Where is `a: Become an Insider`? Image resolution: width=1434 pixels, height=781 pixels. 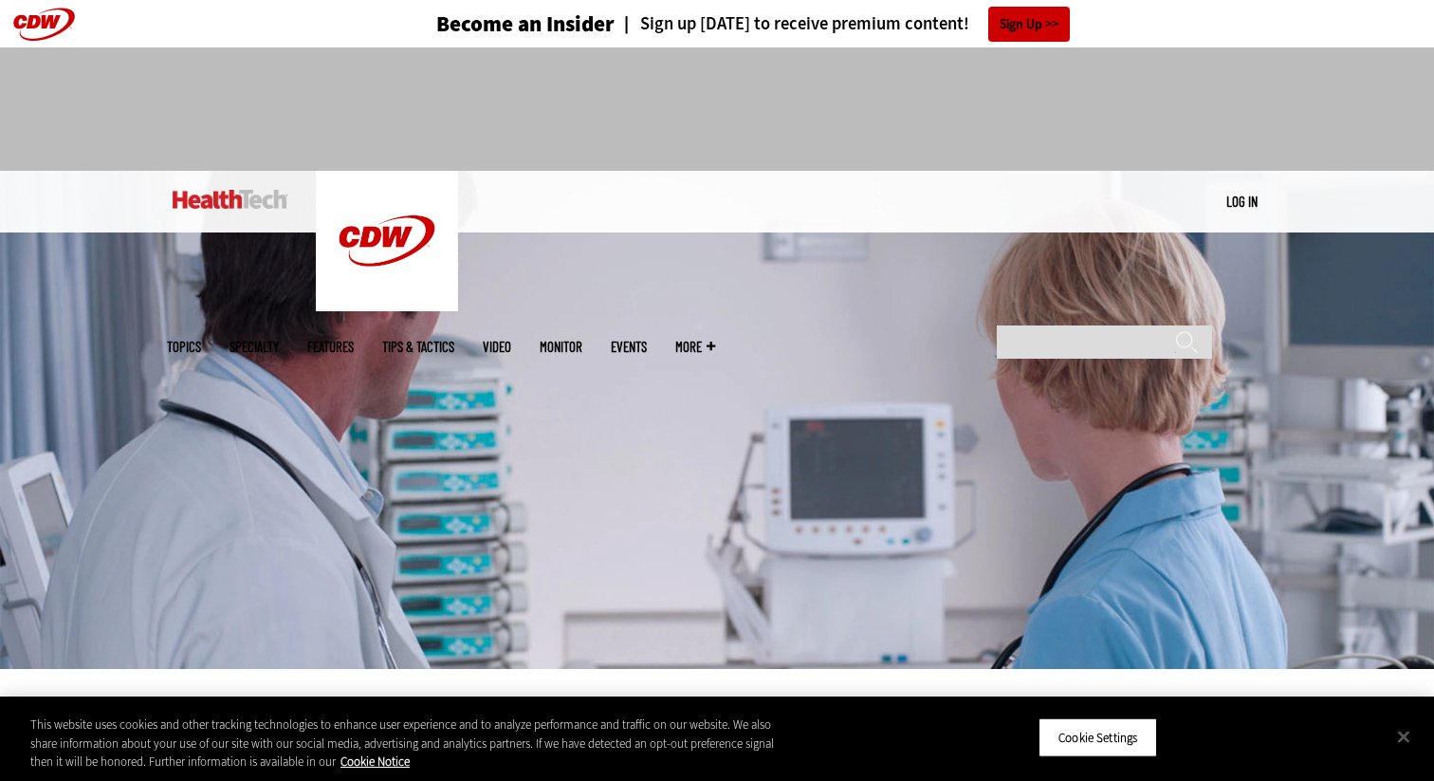
a: Become an Insider is located at coordinates (489, 24).